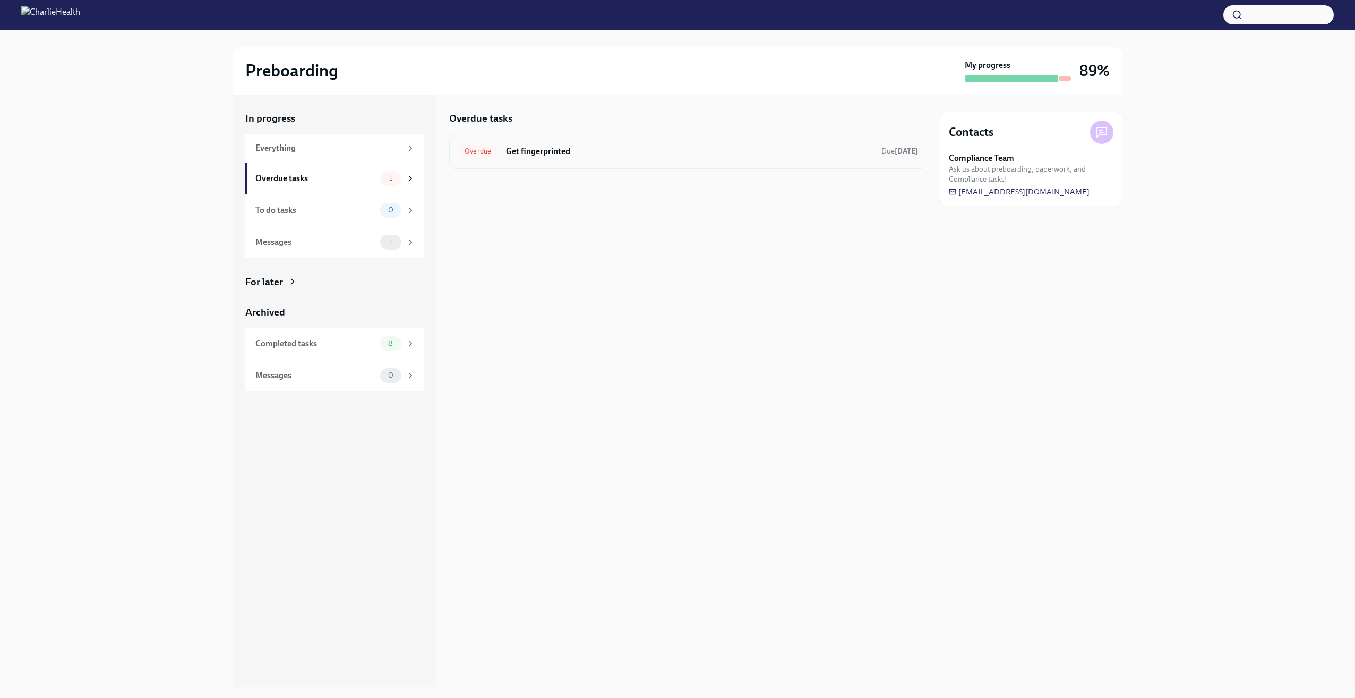 Image resolution: width=1355 pixels, height=698 pixels. What do you see at coordinates (334, 282) in the screenshot?
I see `a: For later` at bounding box center [334, 282].